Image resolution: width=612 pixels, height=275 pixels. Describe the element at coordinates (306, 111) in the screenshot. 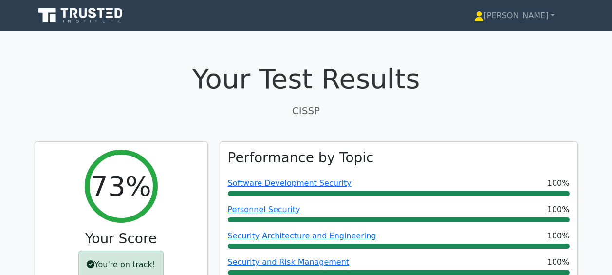

I see `p: CISSP` at that location.